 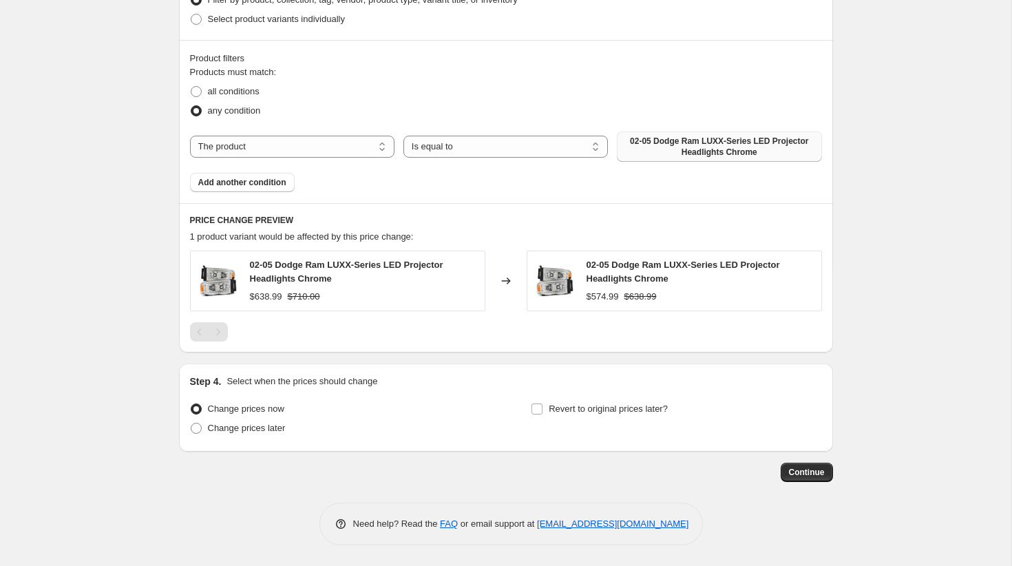 I want to click on a: FAQ, so click(x=449, y=523).